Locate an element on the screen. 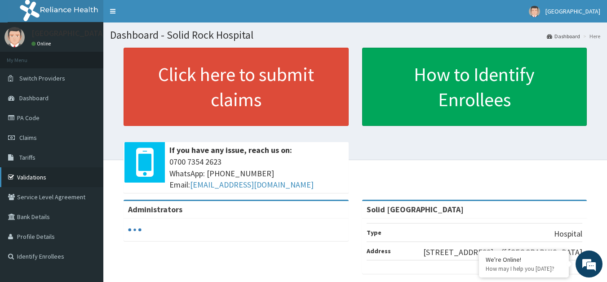 The height and width of the screenshot is (282, 607). b: If you have any issue, reach us on: is located at coordinates (231, 150).